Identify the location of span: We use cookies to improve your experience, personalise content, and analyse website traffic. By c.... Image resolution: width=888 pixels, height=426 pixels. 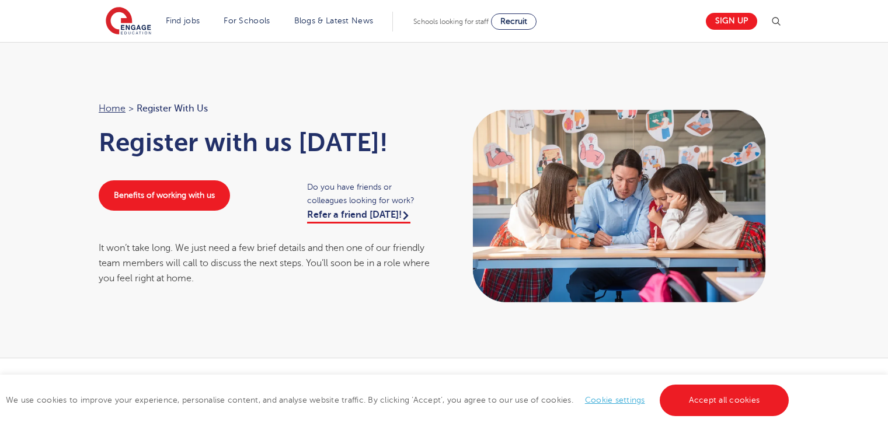
(399, 400).